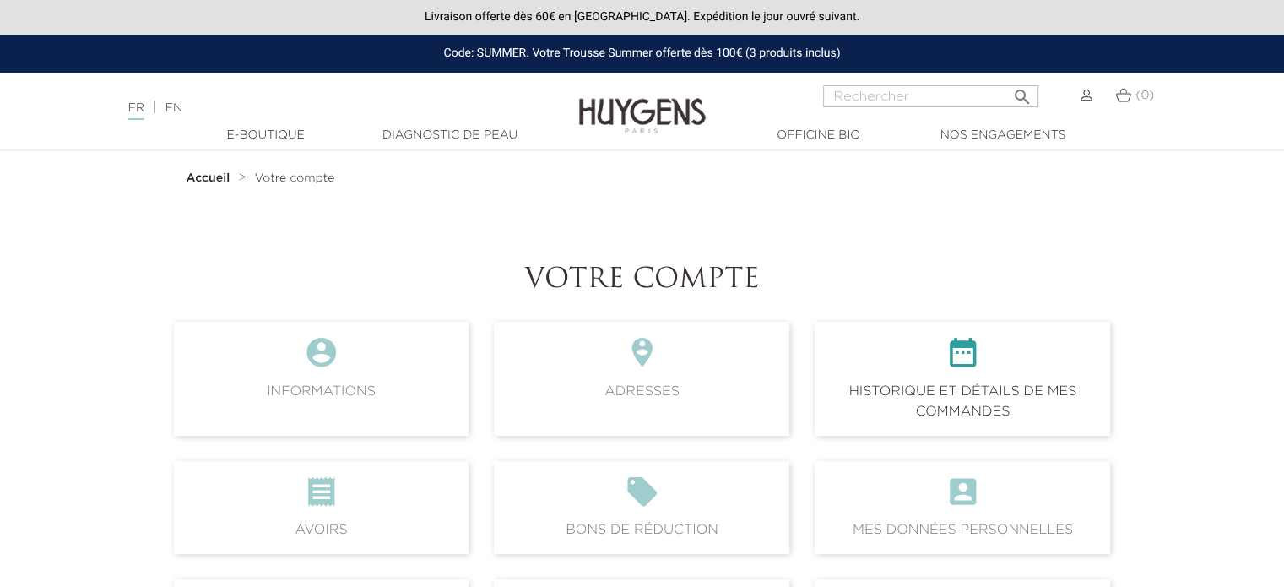 The image size is (1284, 587). Describe the element at coordinates (208, 178) in the screenshot. I see `strong: Accueil` at that location.